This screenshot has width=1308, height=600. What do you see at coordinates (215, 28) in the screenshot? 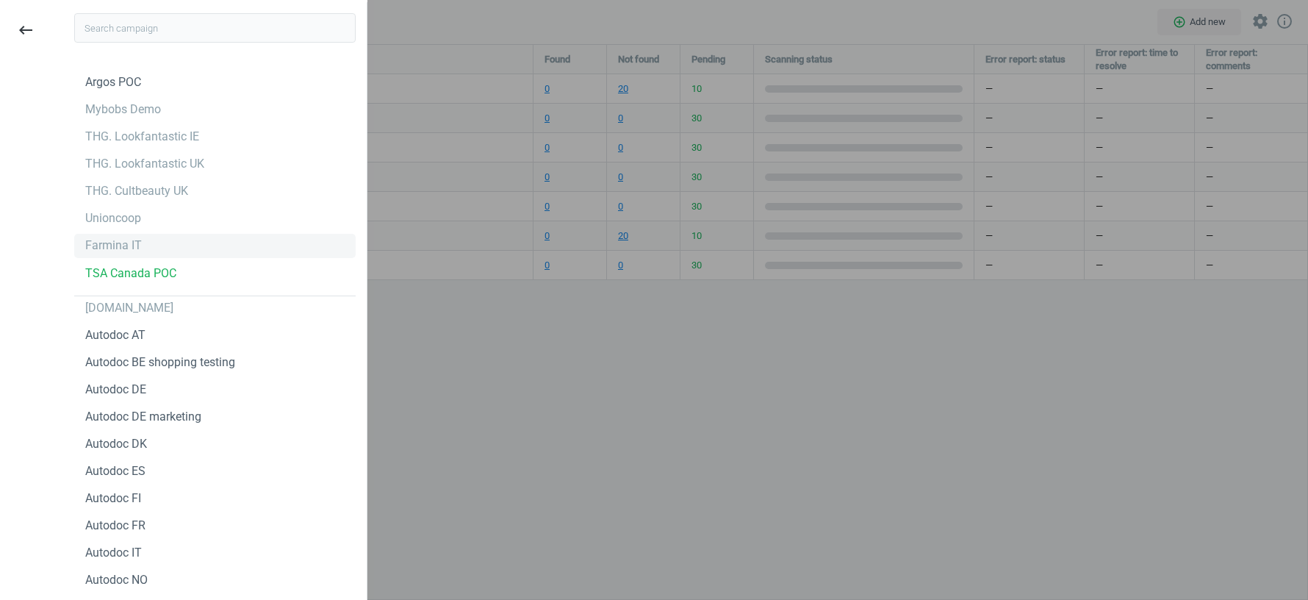
I see `input: Search campaign` at bounding box center [215, 28].